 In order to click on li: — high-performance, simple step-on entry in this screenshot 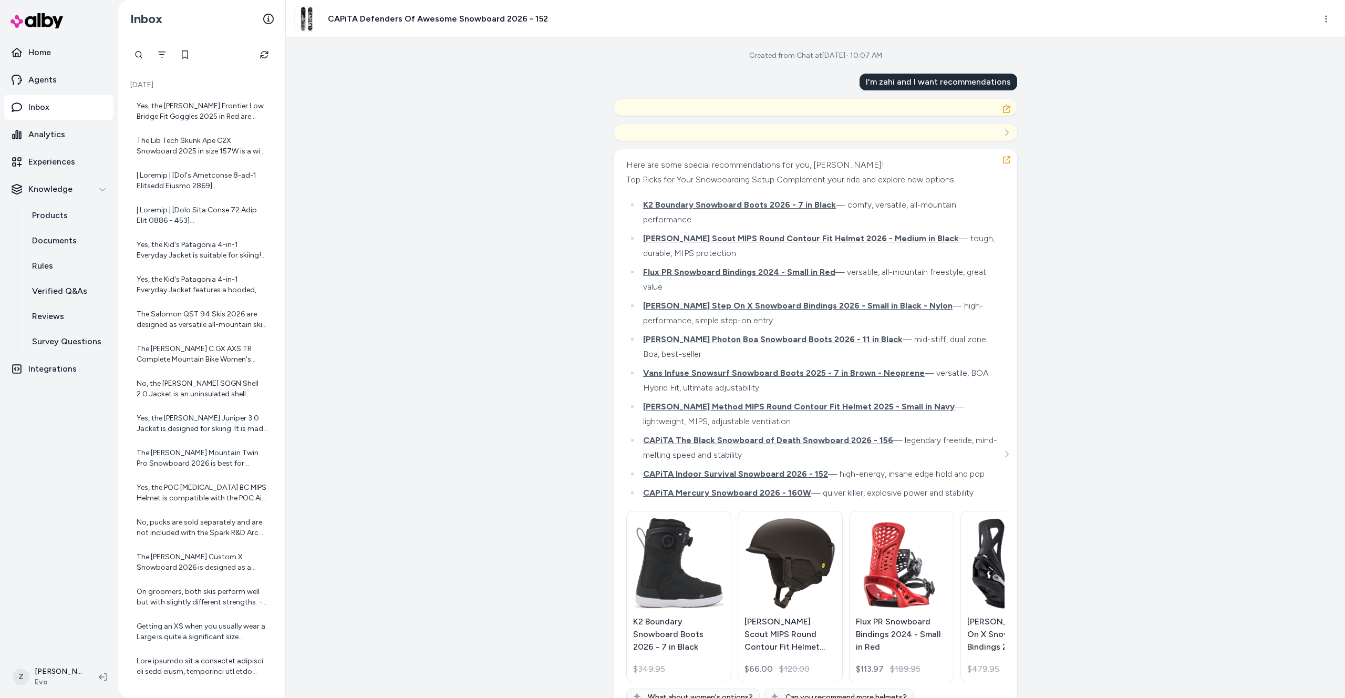, I will do `click(821, 313)`.